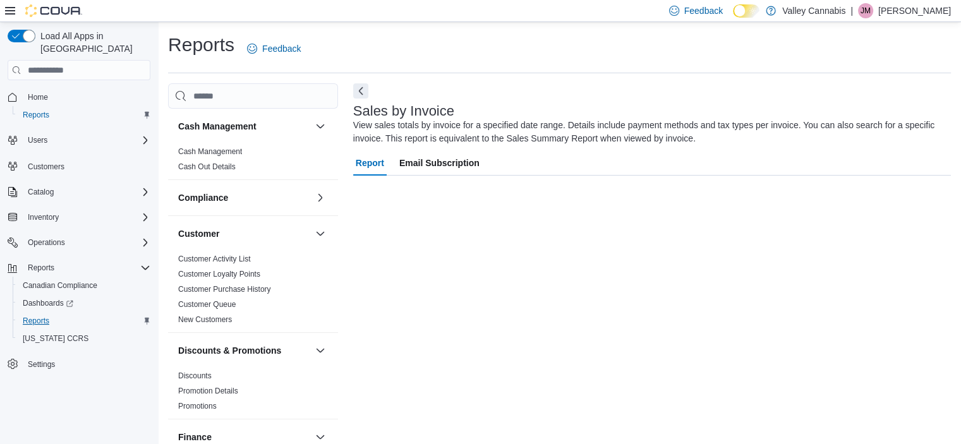 The height and width of the screenshot is (444, 961). What do you see at coordinates (43, 217) in the screenshot?
I see `button: Inventory` at bounding box center [43, 217].